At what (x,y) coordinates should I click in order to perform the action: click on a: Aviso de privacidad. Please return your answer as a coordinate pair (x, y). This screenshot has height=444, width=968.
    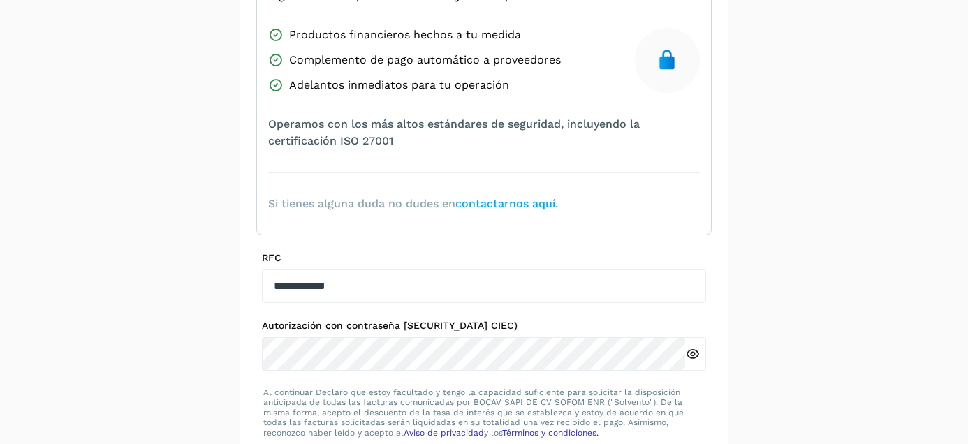
    Looking at the image, I should click on (444, 433).